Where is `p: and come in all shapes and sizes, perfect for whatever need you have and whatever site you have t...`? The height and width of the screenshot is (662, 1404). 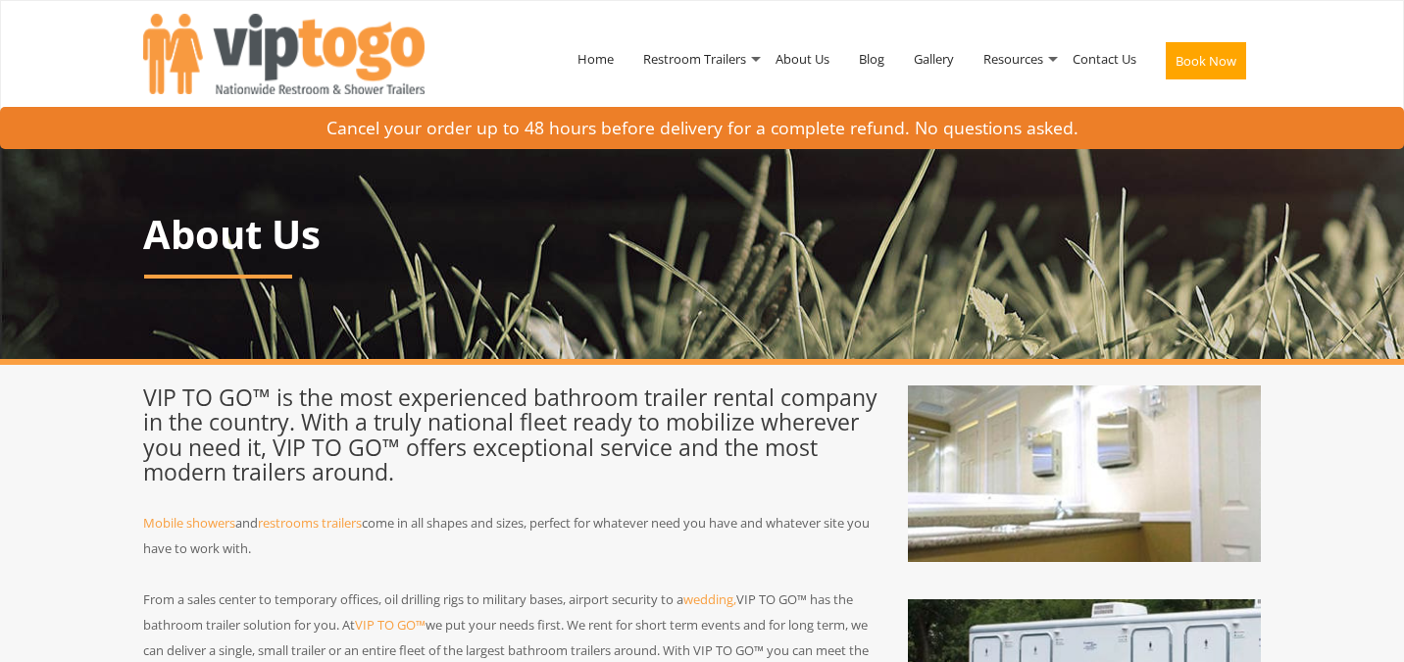 p: and come in all shapes and sizes, perfect for whatever need you have and whatever site you have t... is located at coordinates (511, 535).